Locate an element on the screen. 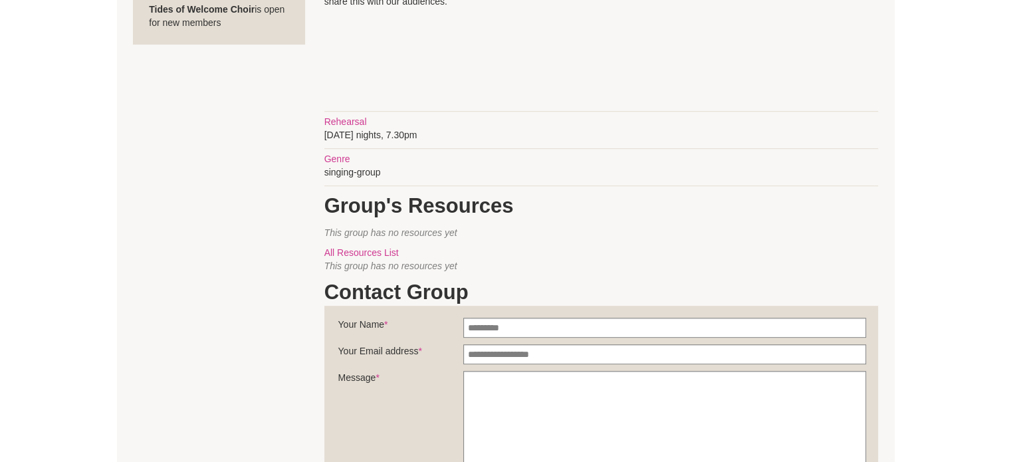 The height and width of the screenshot is (462, 1011). div: Rehearsal is located at coordinates (601, 122).